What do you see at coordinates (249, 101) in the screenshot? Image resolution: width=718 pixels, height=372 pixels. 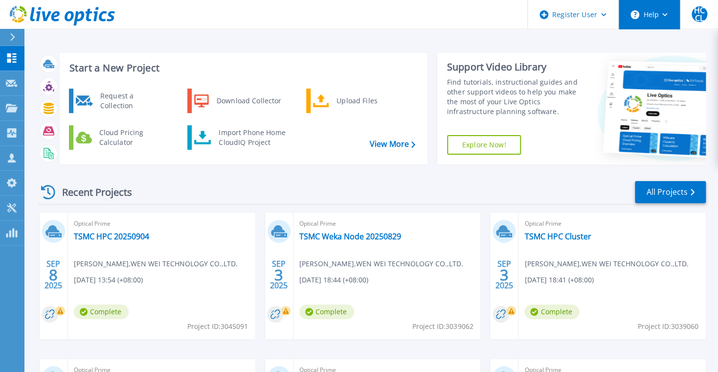 I see `div: Download Collector` at bounding box center [249, 101].